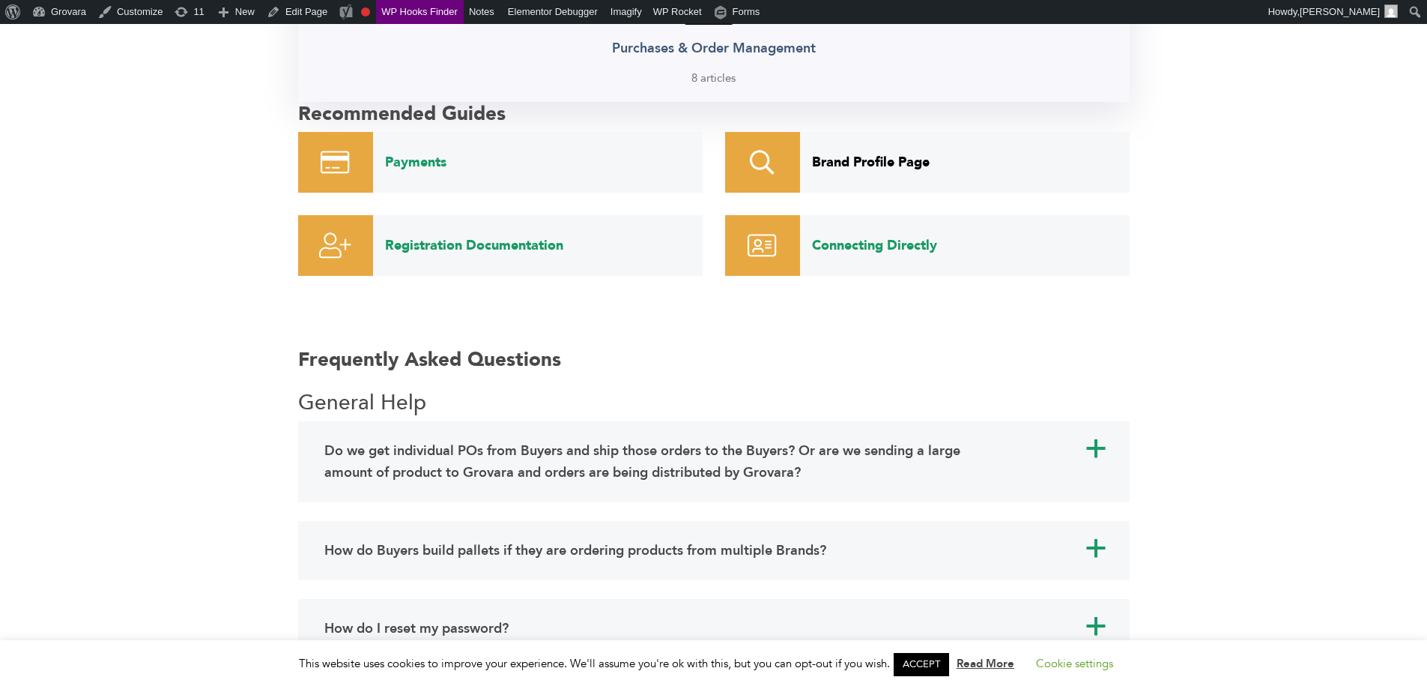 The width and height of the screenshot is (1427, 689). I want to click on a: a Do we get individual POs from Buyers and ship those orders to the Buyers? Or are we sending a l..., so click(714, 462).